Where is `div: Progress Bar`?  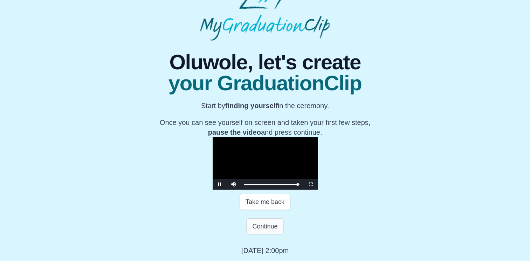
div: Progress Bar is located at coordinates (272, 185).